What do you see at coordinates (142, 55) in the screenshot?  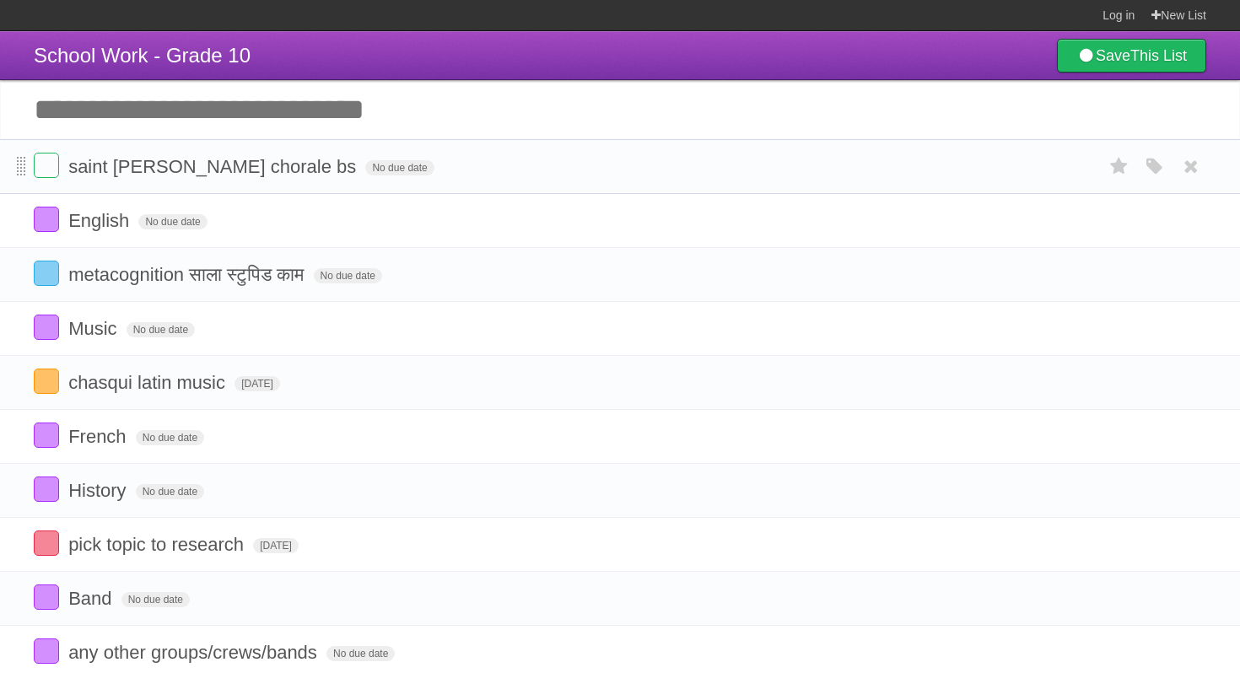 I see `span: School Work - Grade 10` at bounding box center [142, 55].